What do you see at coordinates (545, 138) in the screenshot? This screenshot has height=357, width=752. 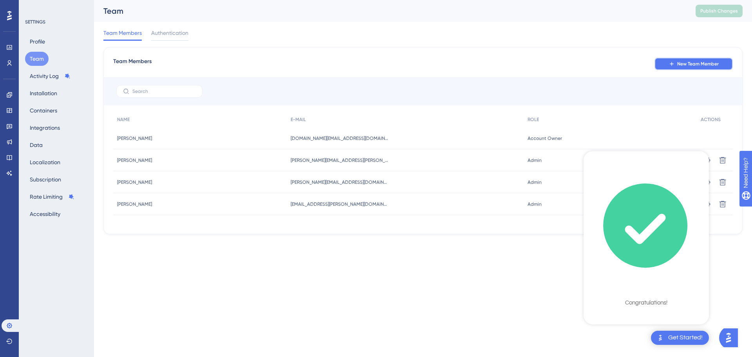 I see `span: Account Owner` at bounding box center [545, 138].